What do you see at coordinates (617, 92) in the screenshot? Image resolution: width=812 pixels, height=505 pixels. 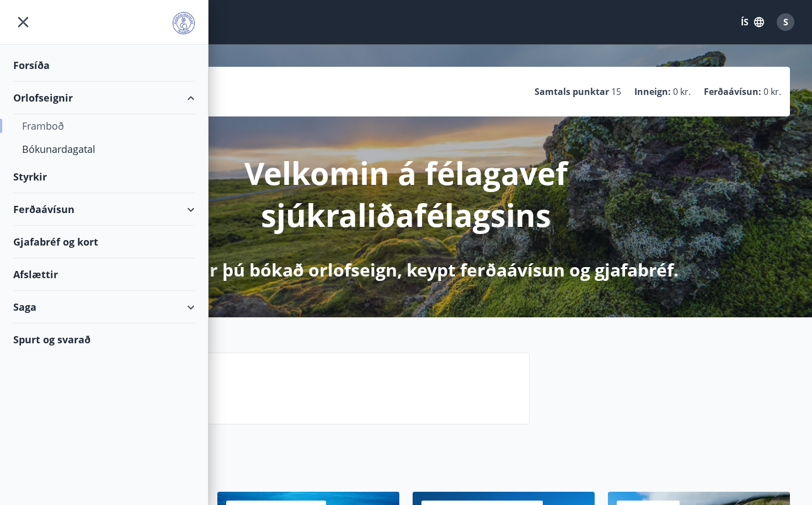 I see `span: 15` at bounding box center [617, 92].